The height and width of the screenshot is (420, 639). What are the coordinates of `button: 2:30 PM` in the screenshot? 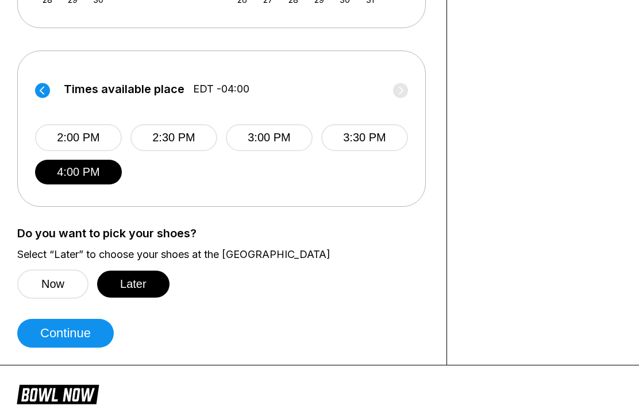 It's located at (173, 137).